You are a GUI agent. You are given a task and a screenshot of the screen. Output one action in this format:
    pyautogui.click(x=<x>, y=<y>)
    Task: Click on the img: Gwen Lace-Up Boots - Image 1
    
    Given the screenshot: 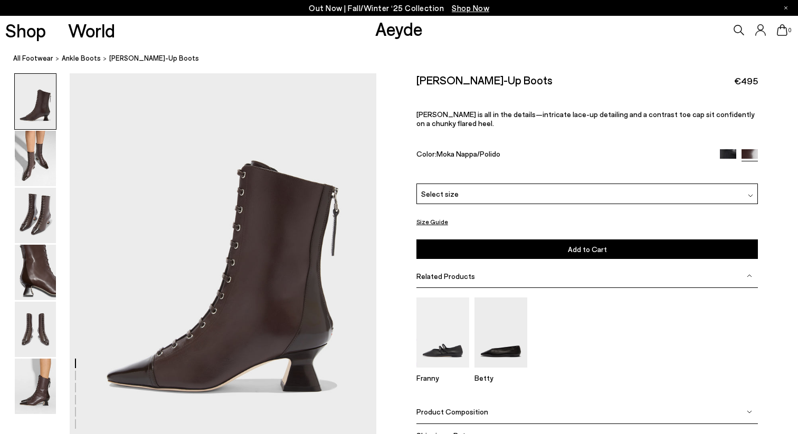 What is the action you would take?
    pyautogui.click(x=35, y=101)
    